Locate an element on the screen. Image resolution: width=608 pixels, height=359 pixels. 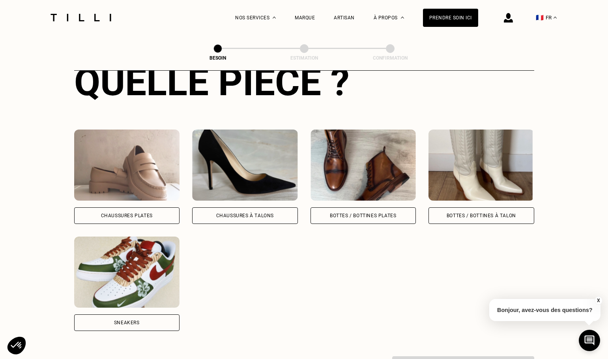
img: Tilli retouche votre Bottes / Bottines plates is located at coordinates (363, 165).